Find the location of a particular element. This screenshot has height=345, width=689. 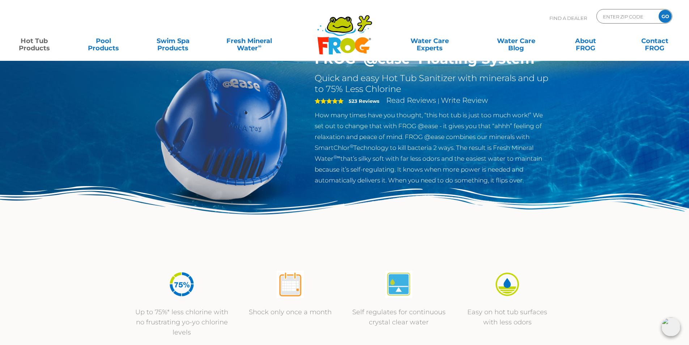

p: Up to 75%* less chlorine with no frustrating yo-yo chlorine levels is located at coordinates (182, 322).